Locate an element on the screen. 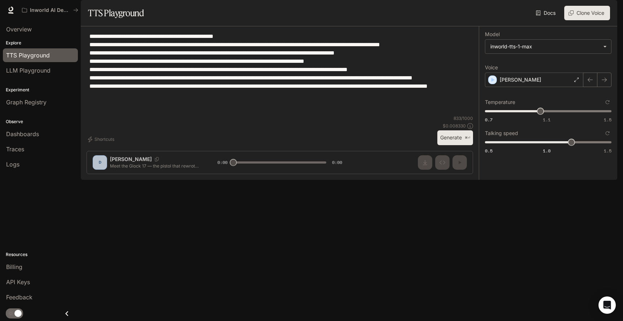 The height and width of the screenshot is (321, 623). p: Voice is located at coordinates (492, 67).